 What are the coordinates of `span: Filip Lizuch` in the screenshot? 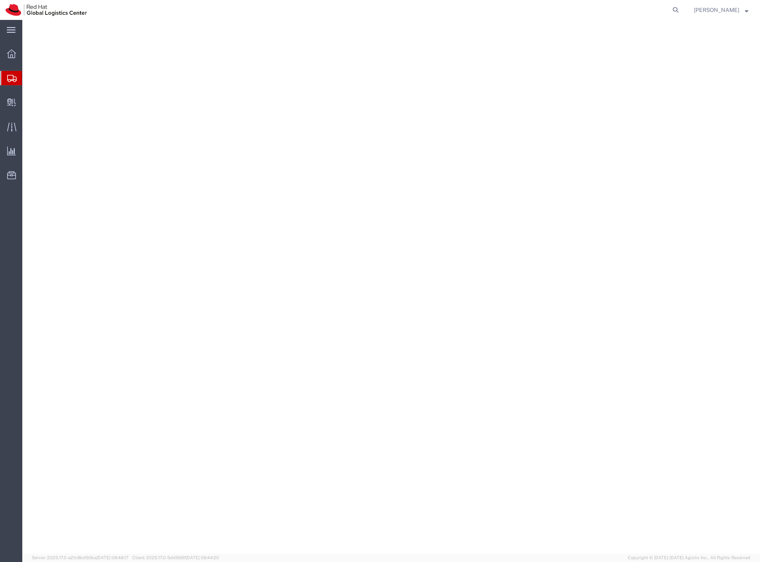 It's located at (716, 10).